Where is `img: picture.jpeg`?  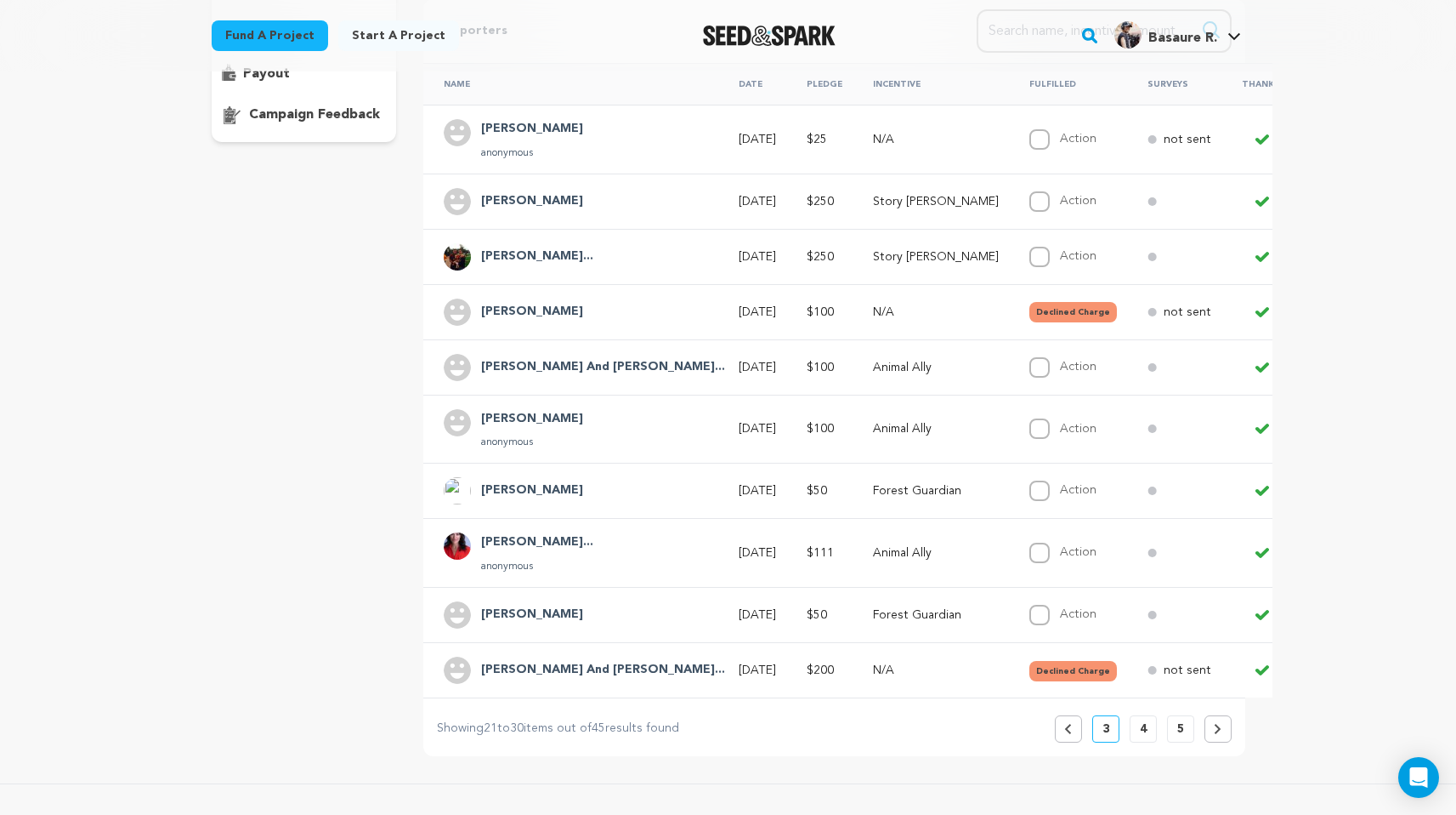 img: picture.jpeg is located at coordinates (458, 257).